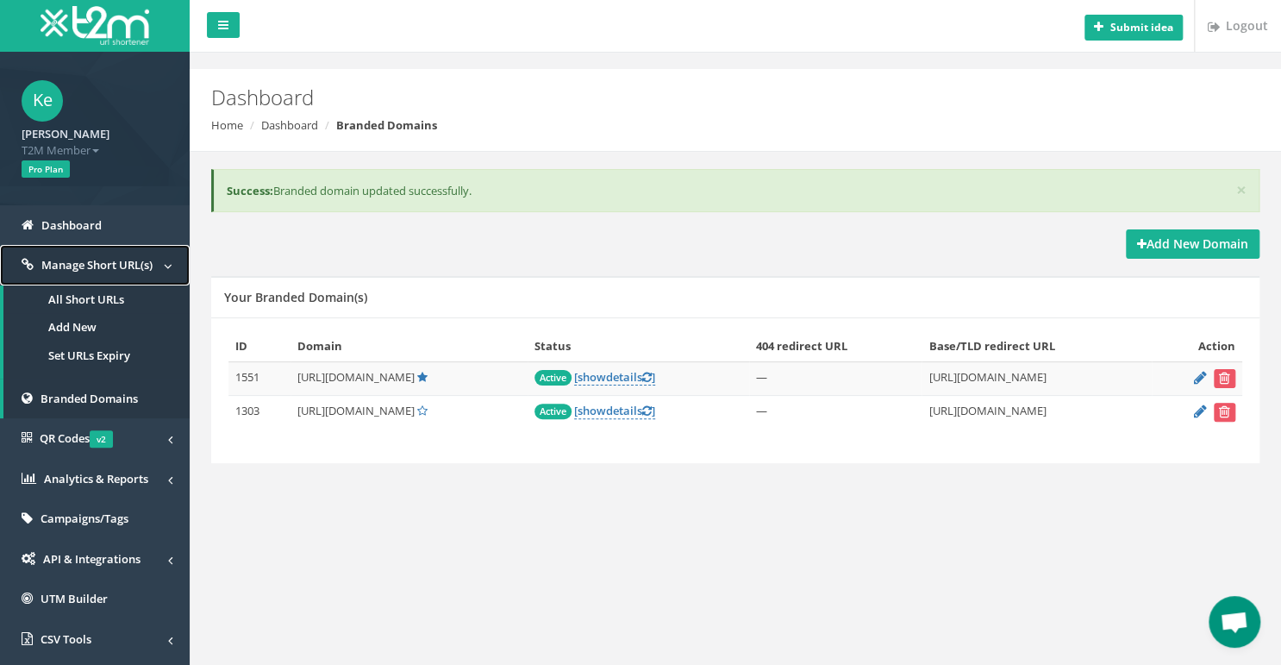 The height and width of the screenshot is (665, 1281). I want to click on b: Success:, so click(250, 190).